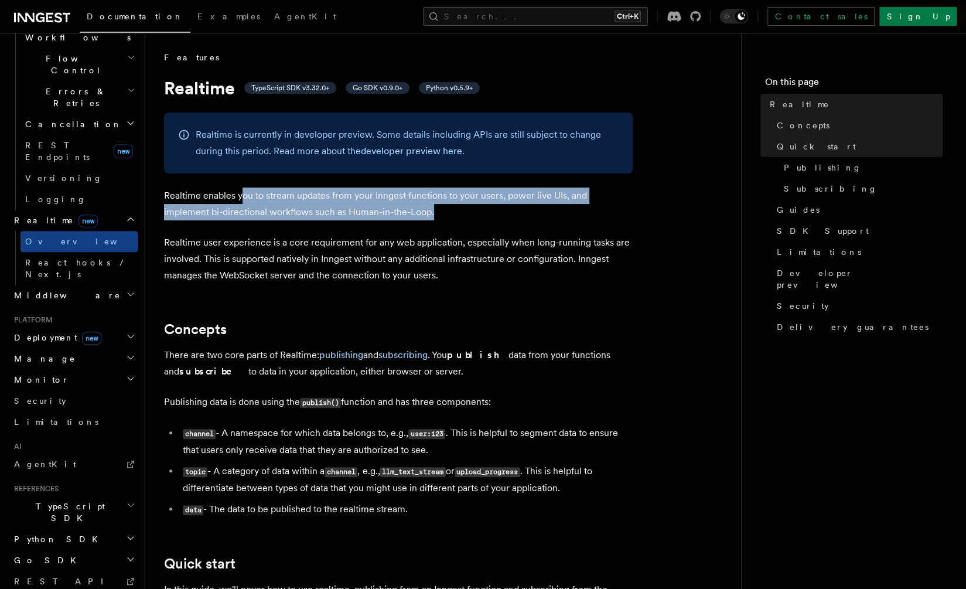  I want to click on p: Realtime user experience is a core requirement for any web application, especially when long-runn..., so click(398, 259).